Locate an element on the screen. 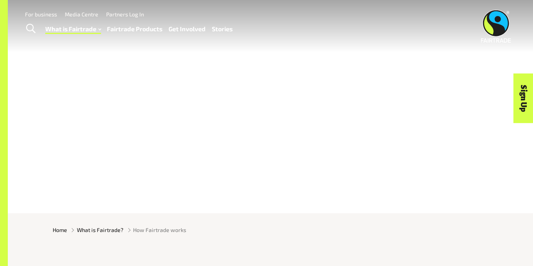  a: Fairtrade Products is located at coordinates (135, 29).